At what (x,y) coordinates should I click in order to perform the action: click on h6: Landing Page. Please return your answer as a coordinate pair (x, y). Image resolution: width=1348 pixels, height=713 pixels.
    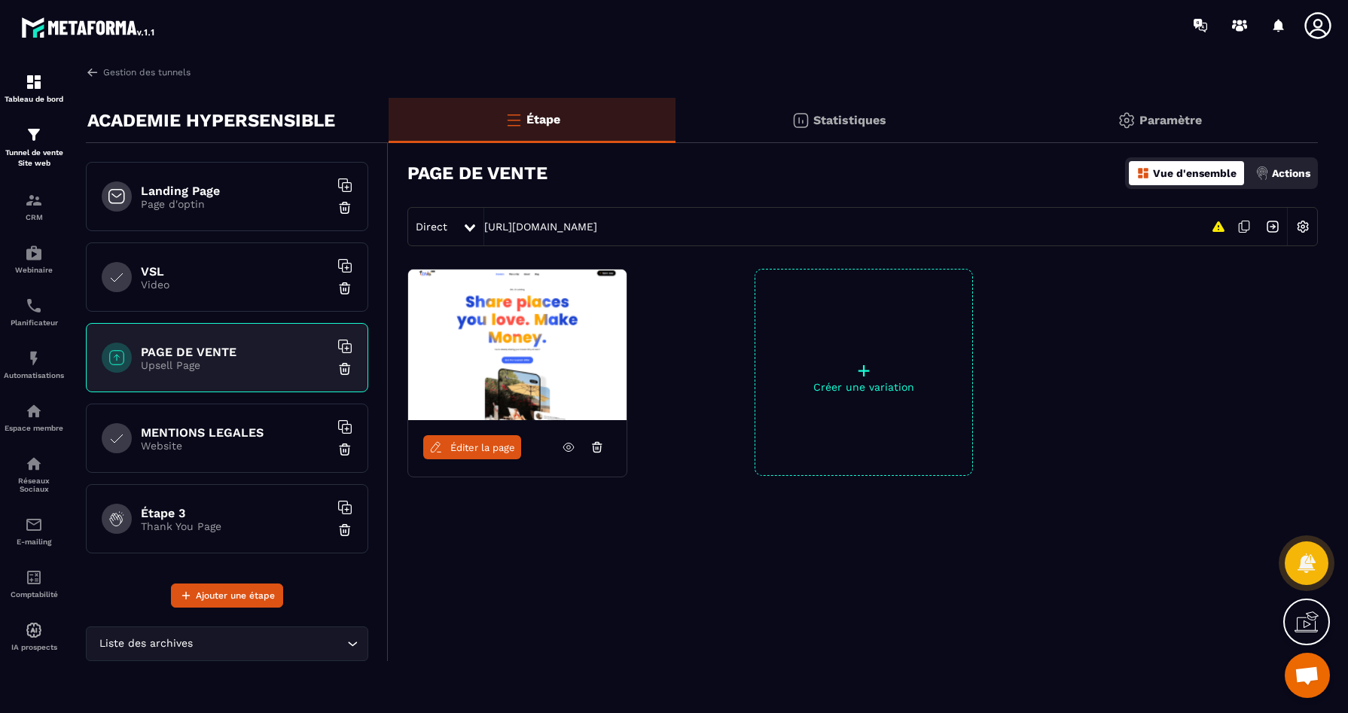
    Looking at the image, I should click on (235, 191).